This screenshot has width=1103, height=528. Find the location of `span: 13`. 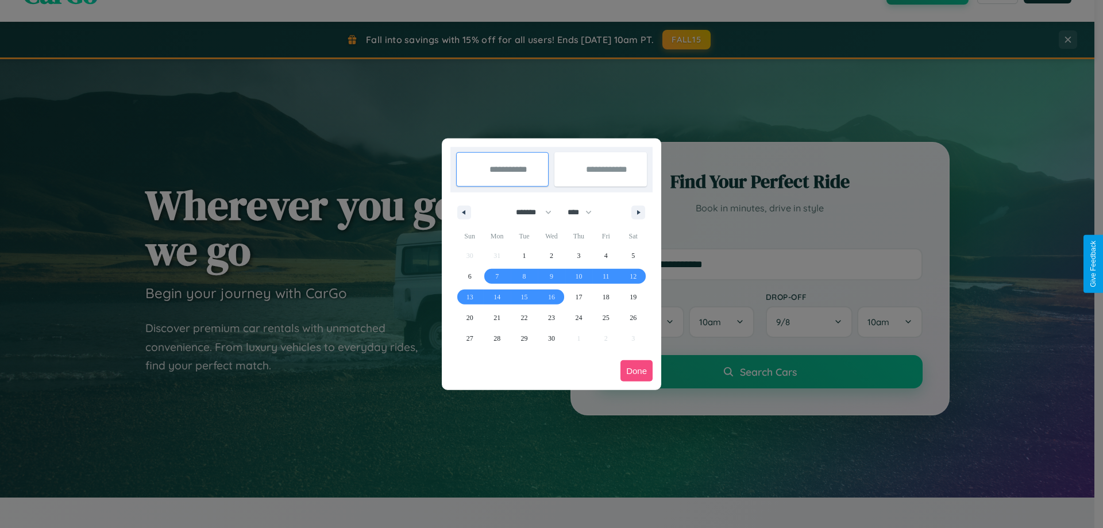

span: 13 is located at coordinates (470, 297).